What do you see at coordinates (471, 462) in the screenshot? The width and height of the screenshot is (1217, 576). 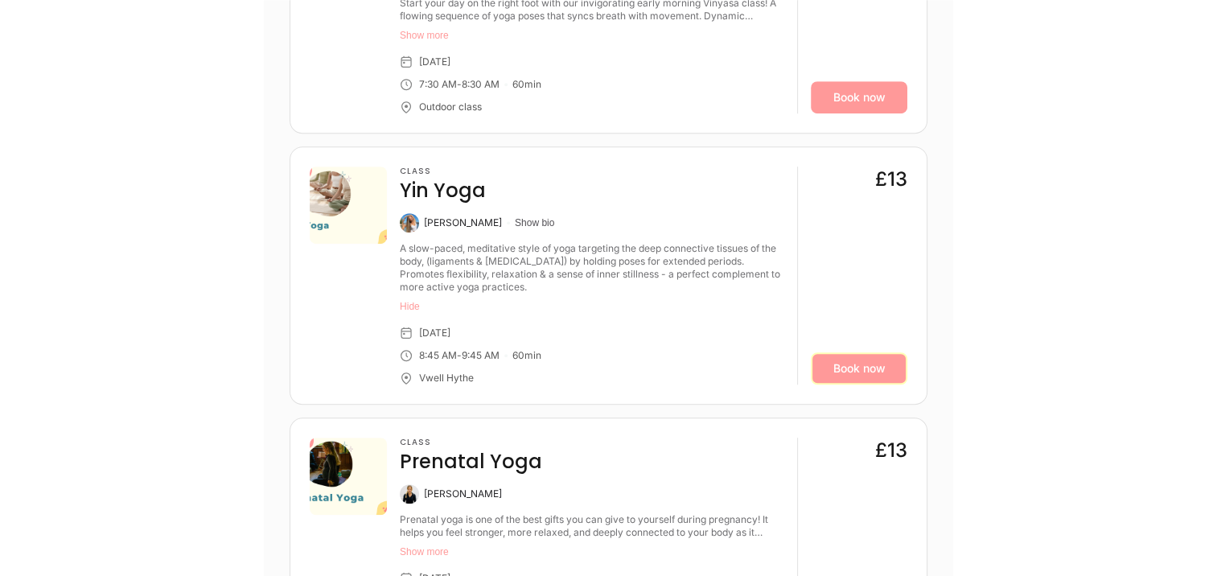 I see `h4: Prenatal Yoga` at bounding box center [471, 462].